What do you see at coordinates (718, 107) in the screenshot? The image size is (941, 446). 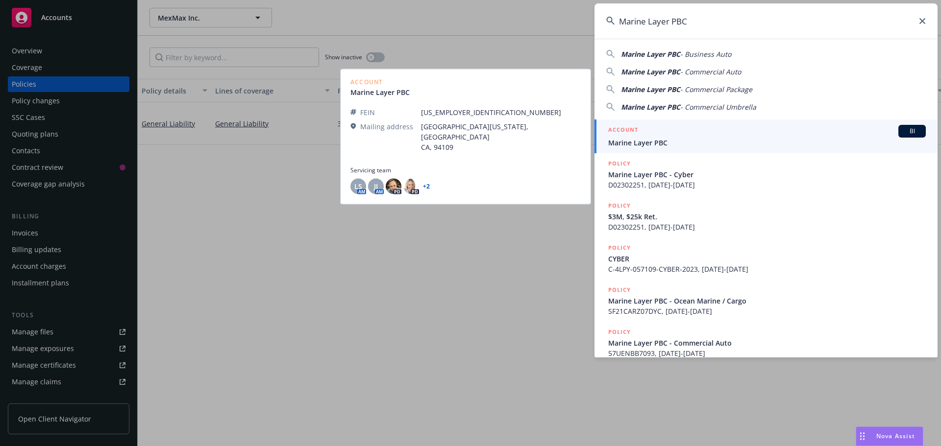 I see `span: - Commercial Umbrella` at bounding box center [718, 107].